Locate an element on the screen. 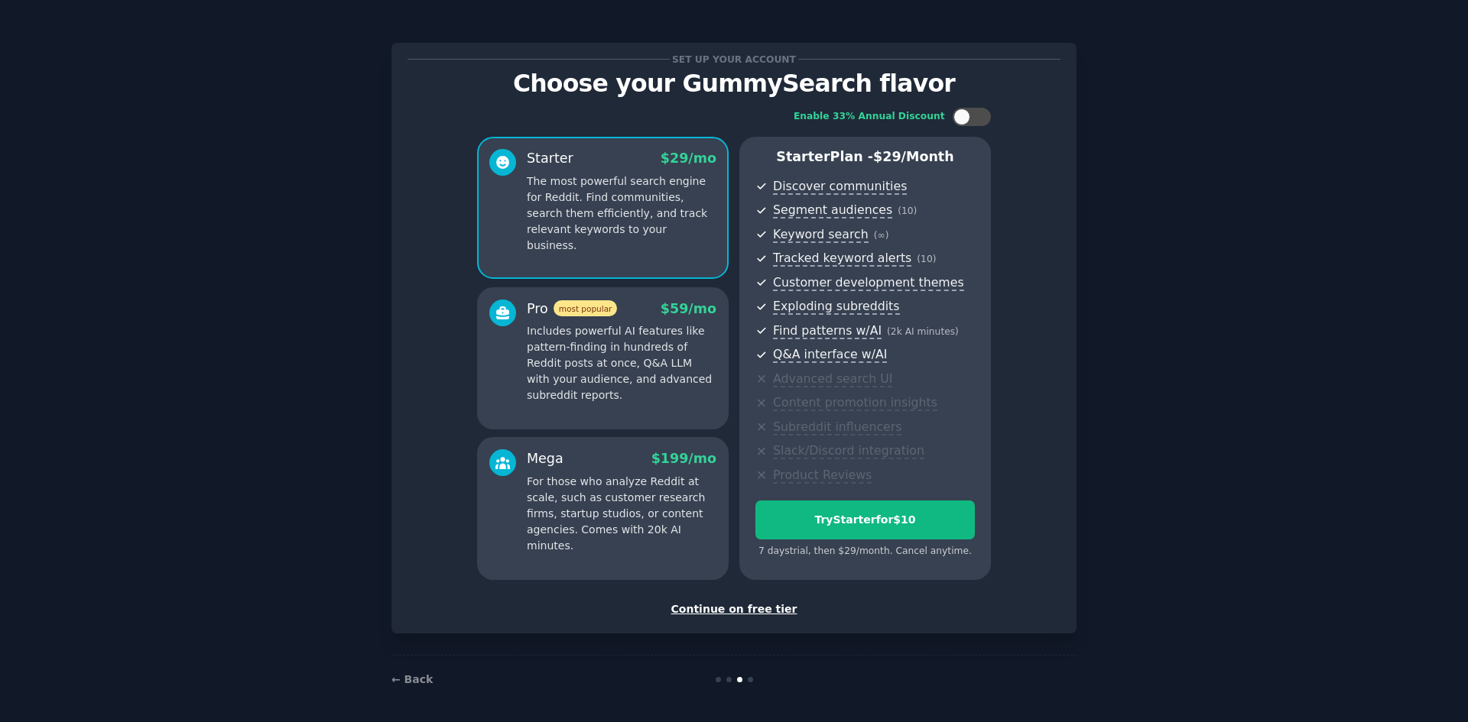 This screenshot has width=1468, height=722. span: ( 2k AI minutes ) is located at coordinates (923, 332).